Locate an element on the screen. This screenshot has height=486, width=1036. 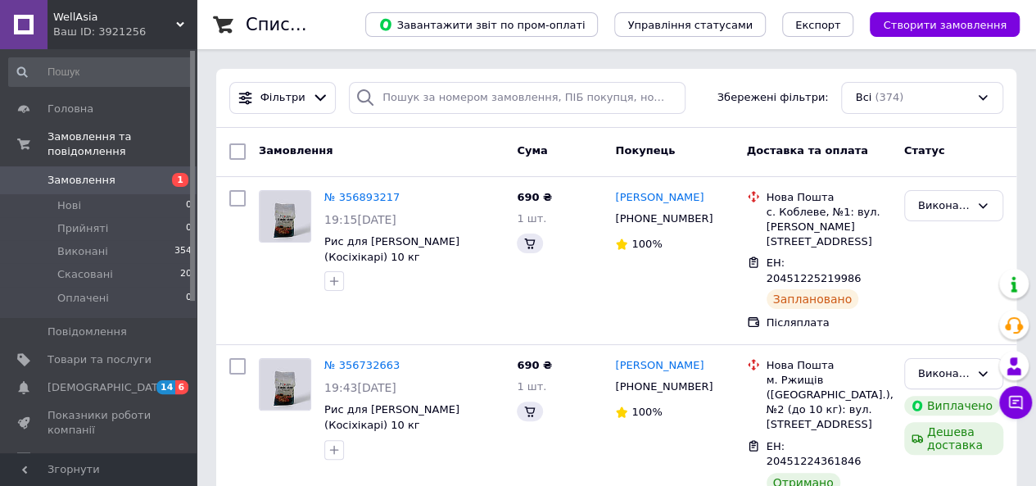
span: Доставка та оплата is located at coordinates (807, 150).